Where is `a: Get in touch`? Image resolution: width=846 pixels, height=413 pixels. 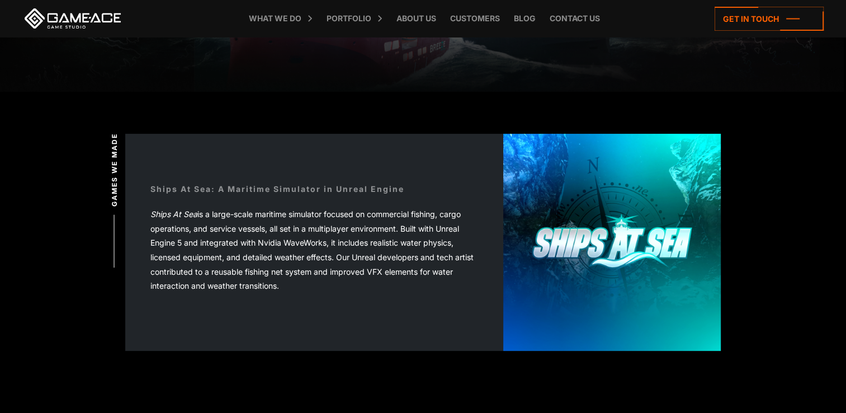
a: Get in touch is located at coordinates (769, 18).